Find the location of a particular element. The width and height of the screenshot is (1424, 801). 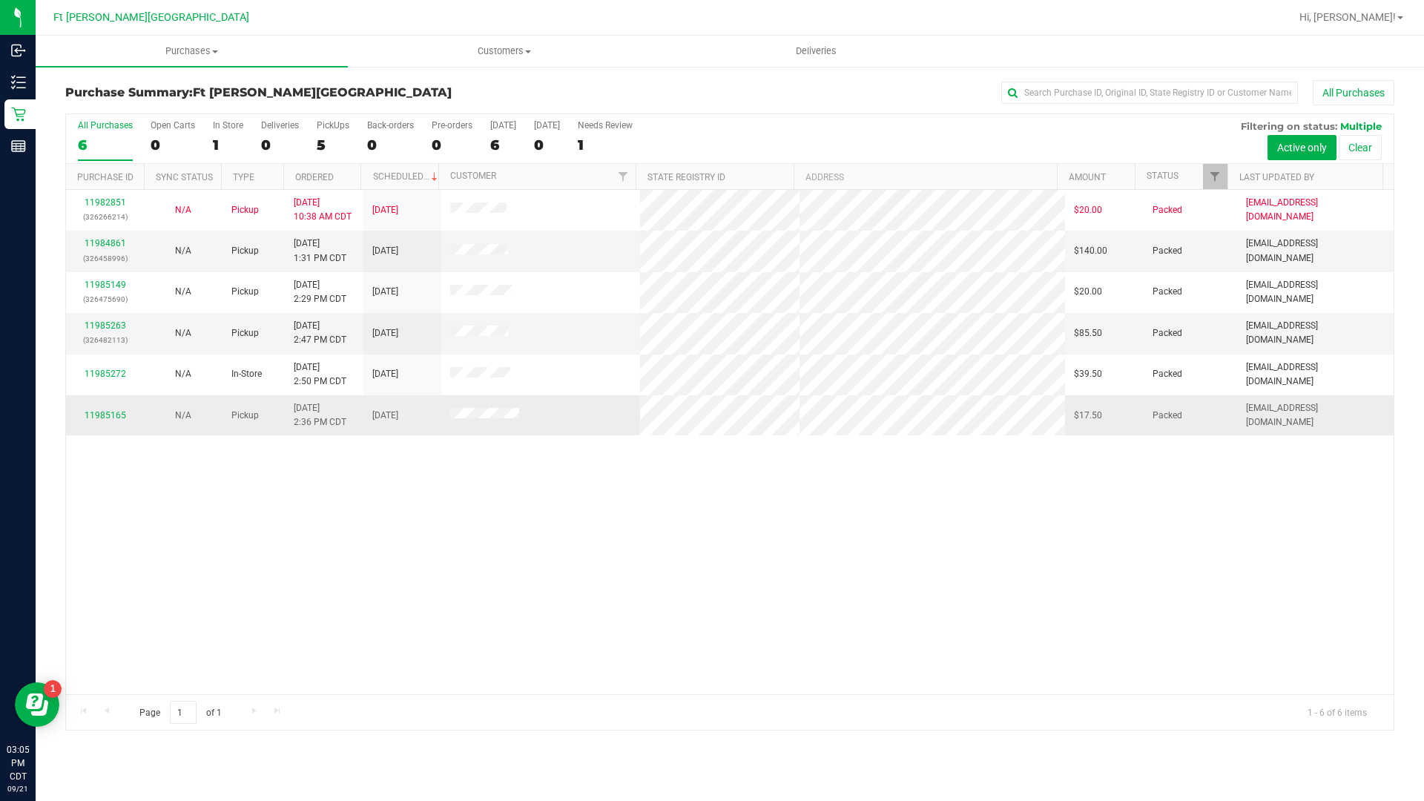

div: All Purchases is located at coordinates (105, 125).